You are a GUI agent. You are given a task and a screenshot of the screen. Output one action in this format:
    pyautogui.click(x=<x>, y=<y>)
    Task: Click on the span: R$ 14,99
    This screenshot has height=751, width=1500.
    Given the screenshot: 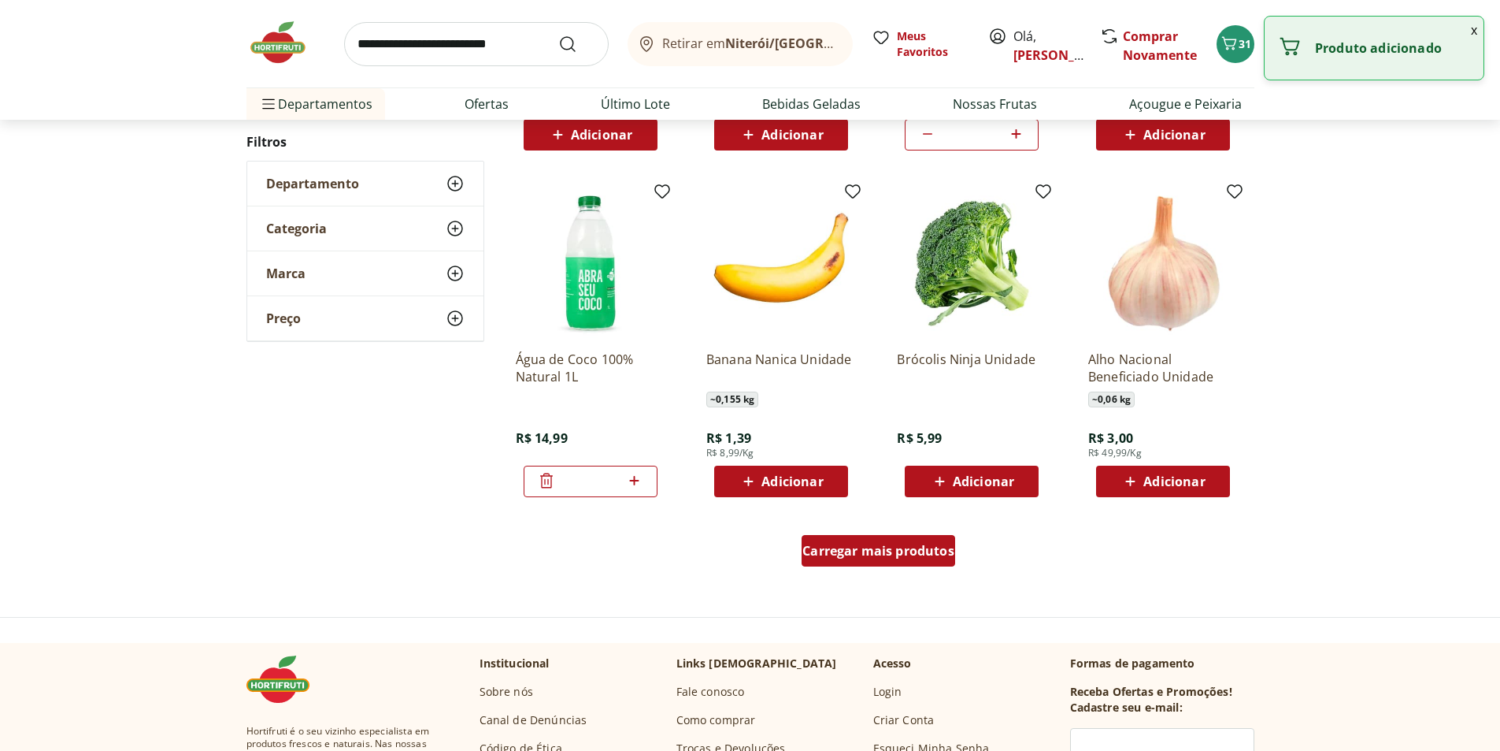 What is the action you would take?
    pyautogui.click(x=542, y=438)
    